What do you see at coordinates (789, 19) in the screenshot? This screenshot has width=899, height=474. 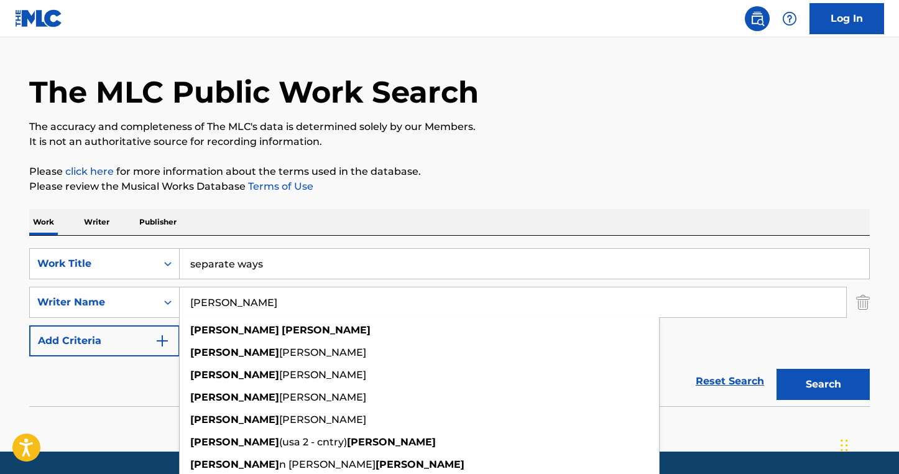 I see `img: help` at bounding box center [789, 19].